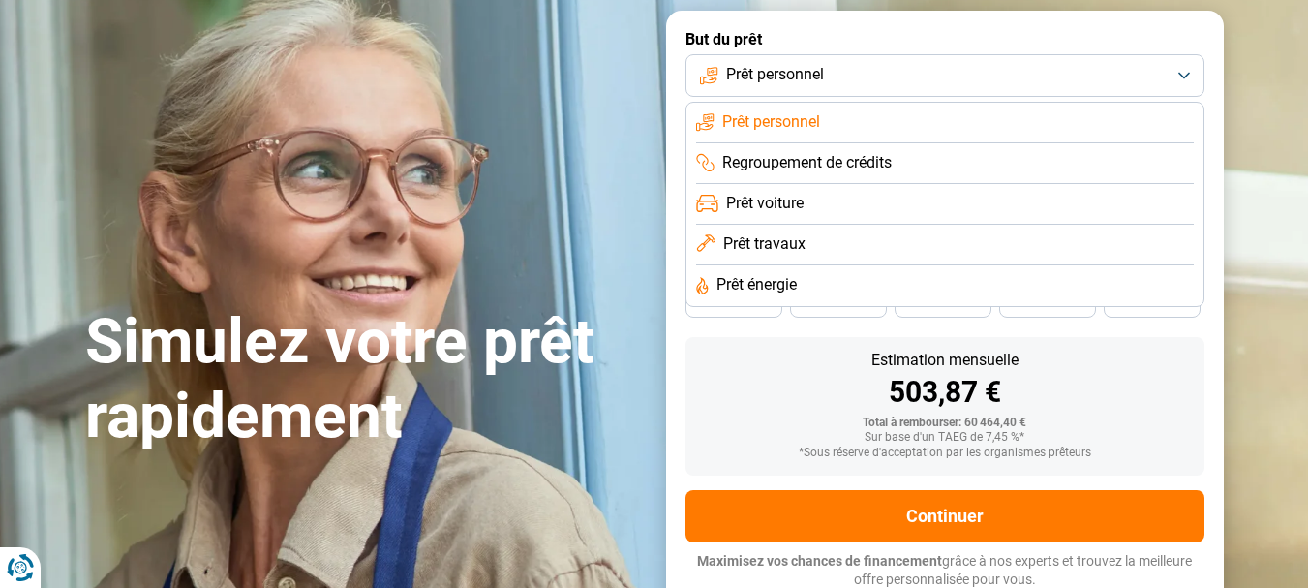 The width and height of the screenshot is (1308, 588). What do you see at coordinates (945, 516) in the screenshot?
I see `button: Continuer` at bounding box center [945, 516].